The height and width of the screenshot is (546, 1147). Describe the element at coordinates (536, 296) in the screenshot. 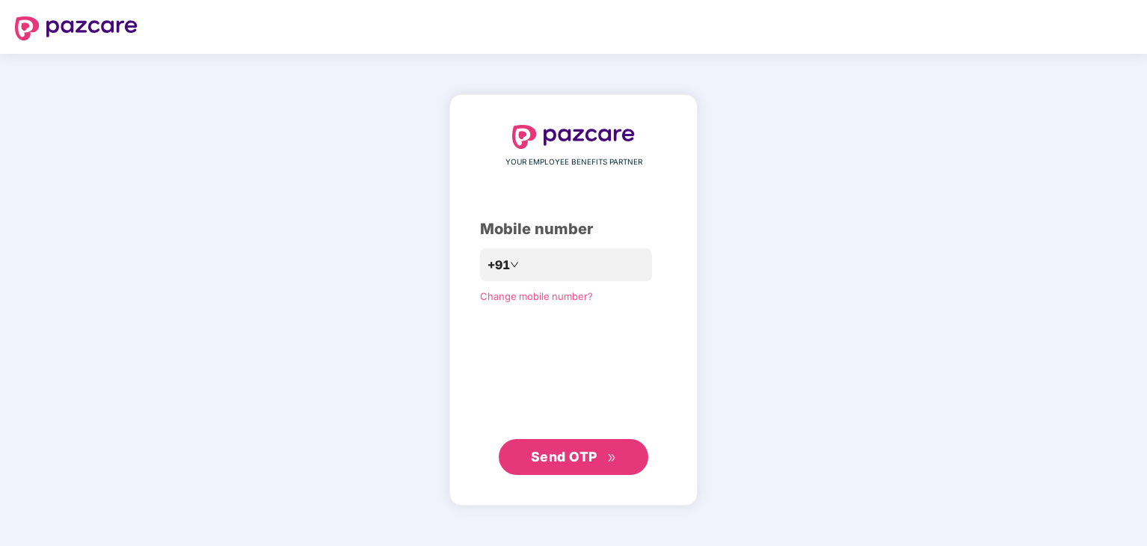

I see `span: Change mobile number?` at that location.